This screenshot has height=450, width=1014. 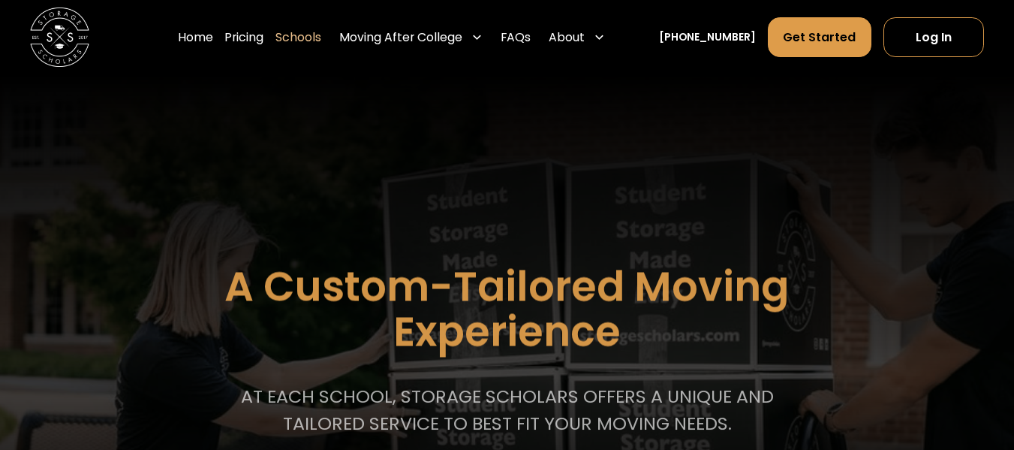 I want to click on a: FAQs, so click(x=516, y=37).